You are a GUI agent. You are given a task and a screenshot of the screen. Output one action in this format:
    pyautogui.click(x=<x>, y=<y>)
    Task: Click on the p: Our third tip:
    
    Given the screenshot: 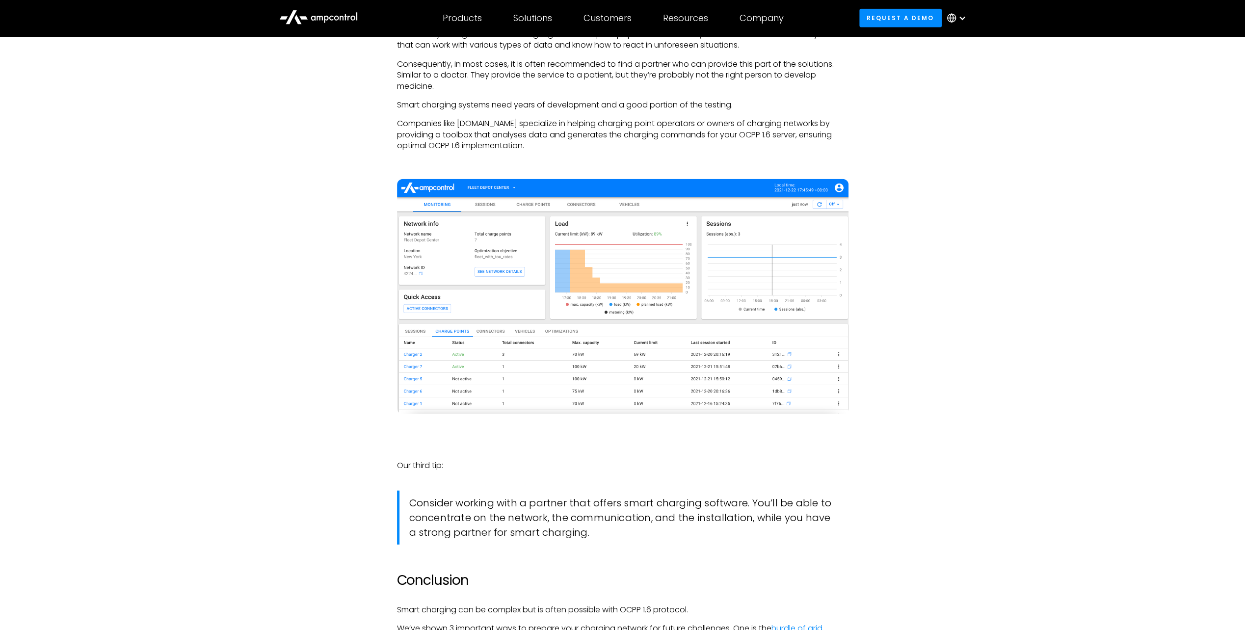 What is the action you would take?
    pyautogui.click(x=623, y=466)
    